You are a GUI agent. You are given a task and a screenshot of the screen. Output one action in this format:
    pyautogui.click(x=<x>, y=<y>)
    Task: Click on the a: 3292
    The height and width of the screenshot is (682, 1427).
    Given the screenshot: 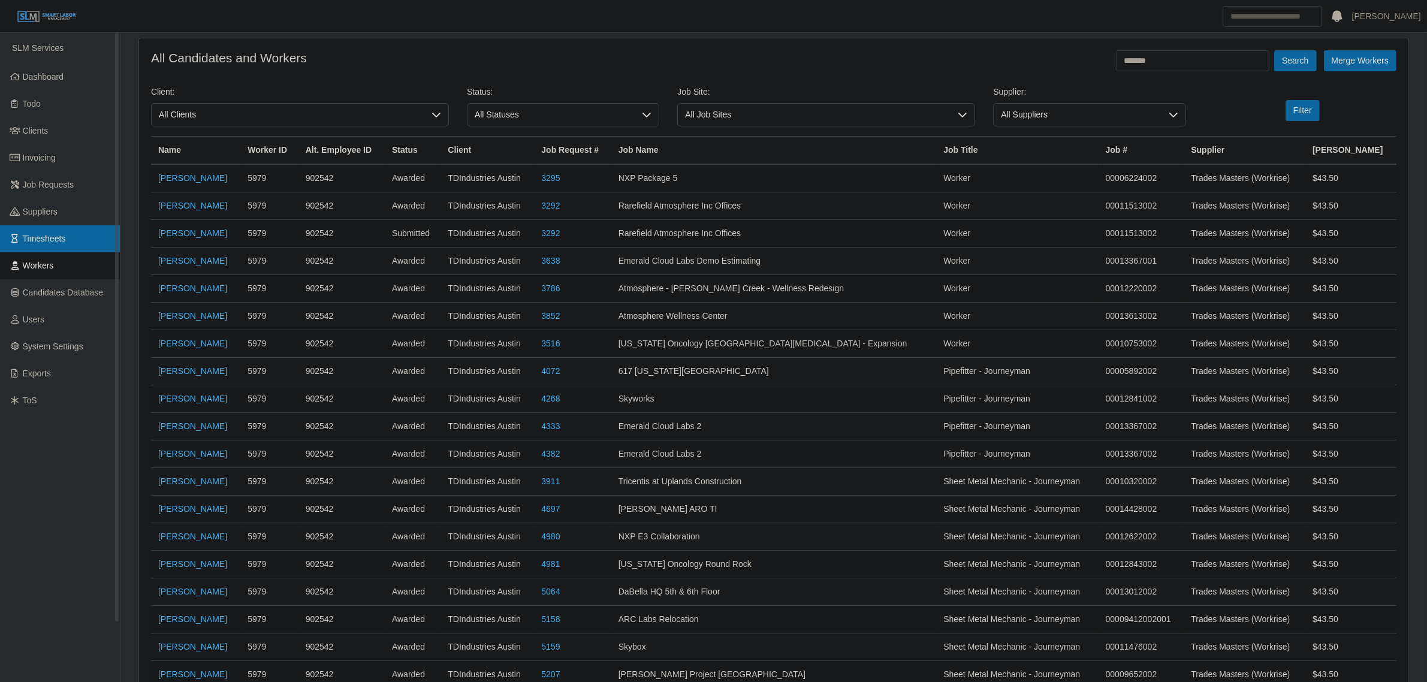 What is the action you would take?
    pyautogui.click(x=550, y=233)
    